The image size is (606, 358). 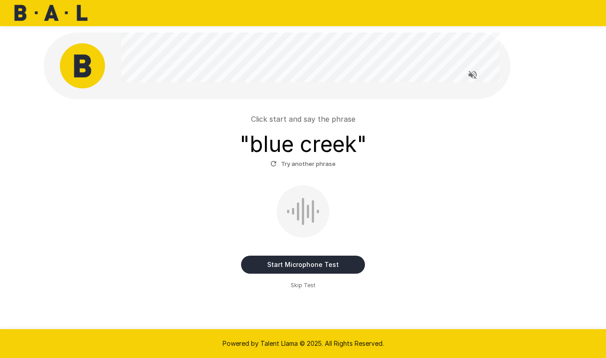 I want to click on p: Powered by Talent Llama © 2025. All Rights Reserved., so click(x=303, y=344).